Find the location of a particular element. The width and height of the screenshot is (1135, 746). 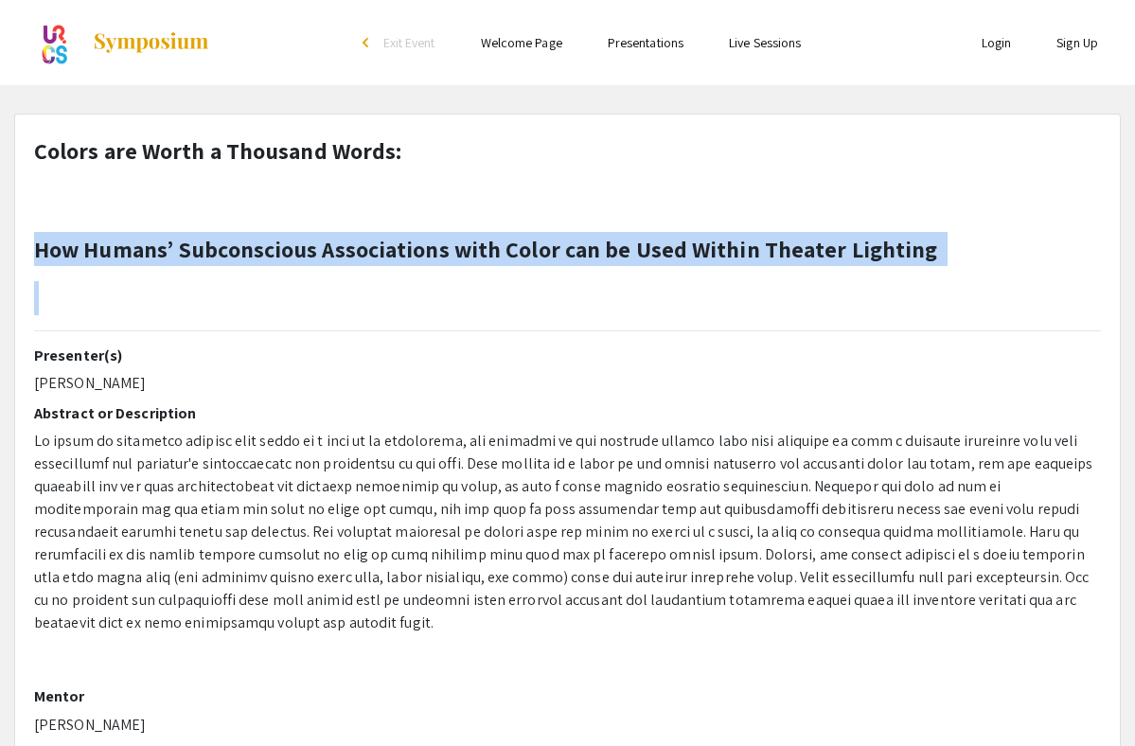

h2: Presenter(s) is located at coordinates (567, 355).